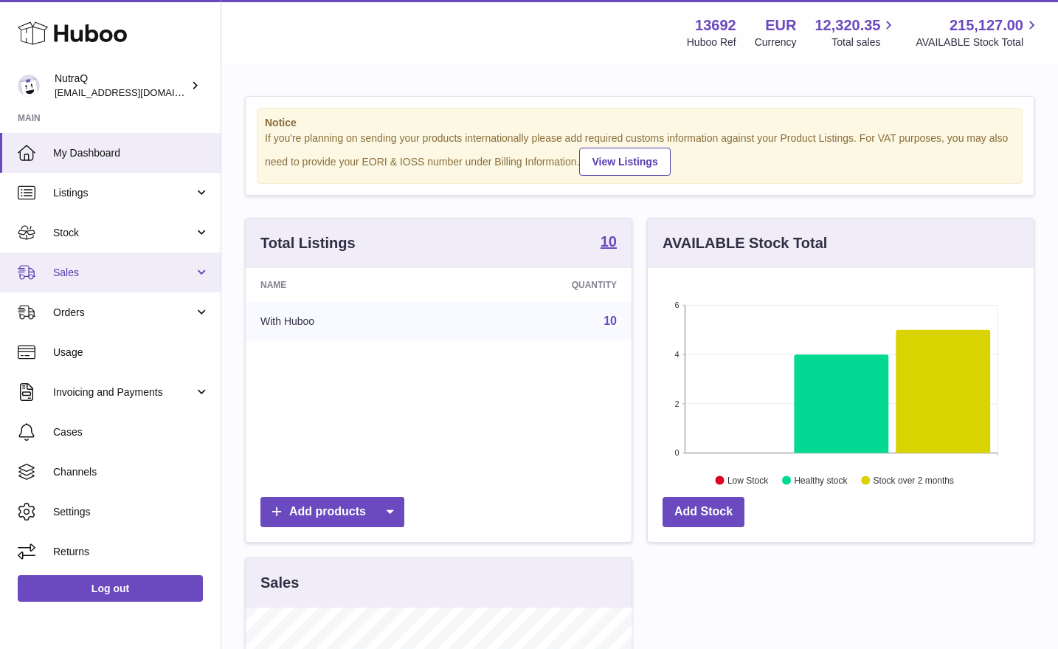 This screenshot has width=1058, height=649. What do you see at coordinates (745, 243) in the screenshot?
I see `h3: AVAILABLE Stock Total` at bounding box center [745, 243].